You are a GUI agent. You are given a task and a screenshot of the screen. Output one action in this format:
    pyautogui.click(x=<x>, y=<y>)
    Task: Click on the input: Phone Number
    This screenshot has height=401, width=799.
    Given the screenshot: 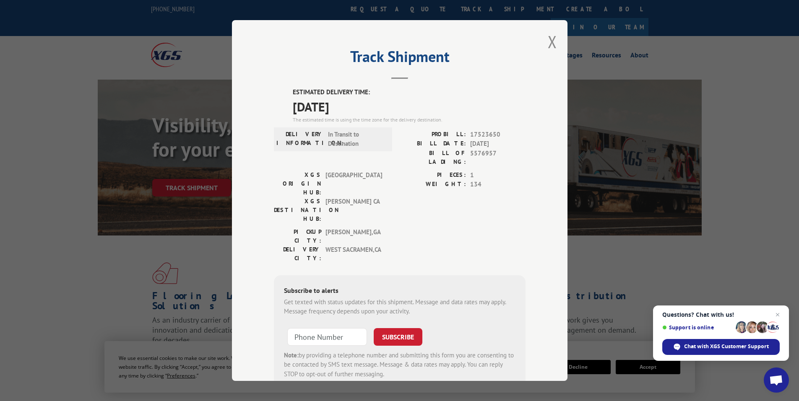 What is the action you would take?
    pyautogui.click(x=327, y=337)
    